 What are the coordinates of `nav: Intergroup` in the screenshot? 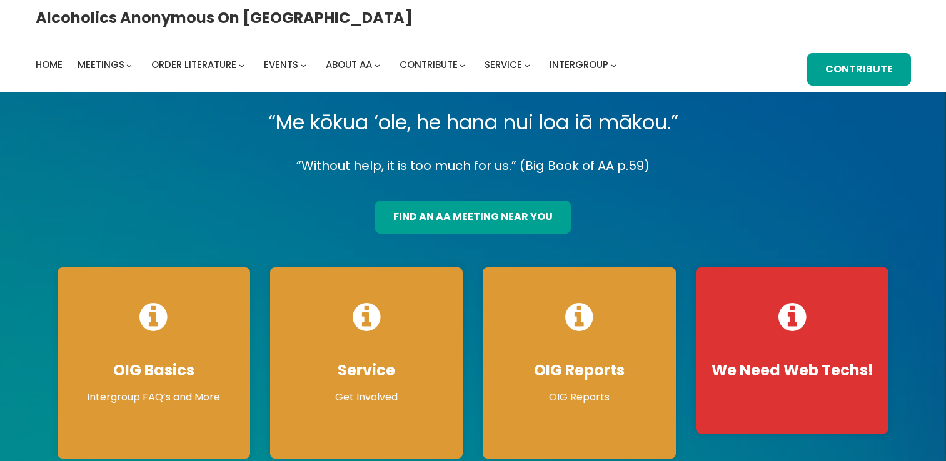 It's located at (328, 65).